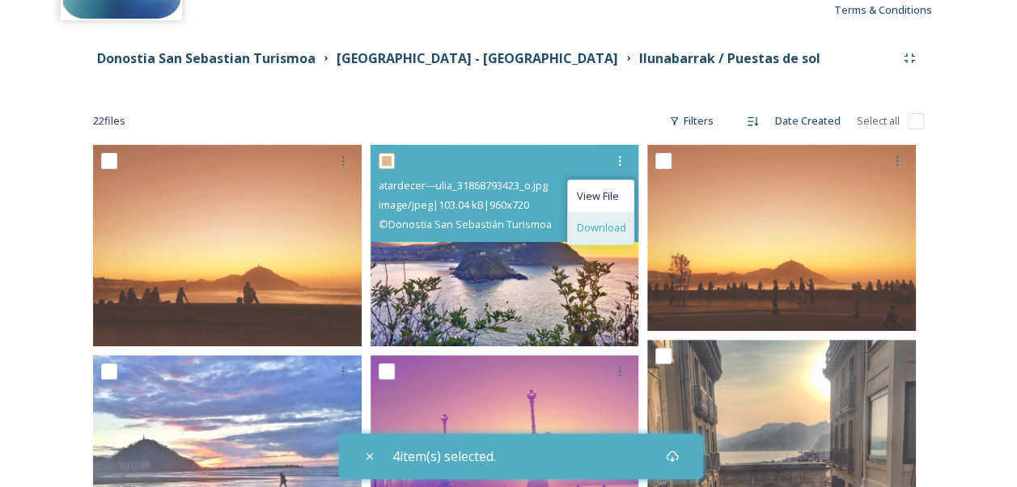 This screenshot has width=1017, height=487. Describe the element at coordinates (691, 121) in the screenshot. I see `div: Filters` at that location.